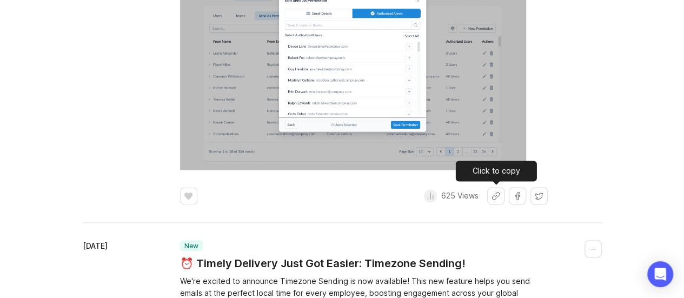  I want to click on div: Click to copy, so click(497, 171).